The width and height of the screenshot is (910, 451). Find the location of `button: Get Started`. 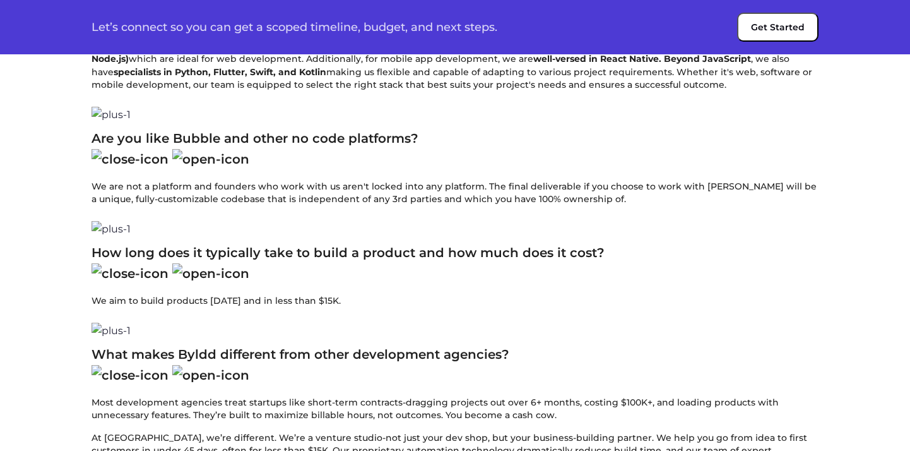

button: Get Started is located at coordinates (777, 27).